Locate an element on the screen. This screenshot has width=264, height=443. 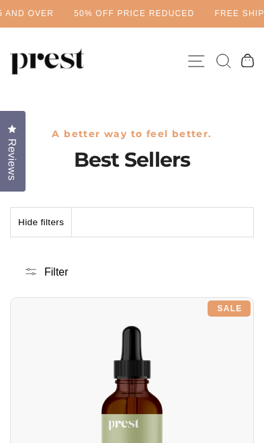
span: Reviews is located at coordinates (12, 159).